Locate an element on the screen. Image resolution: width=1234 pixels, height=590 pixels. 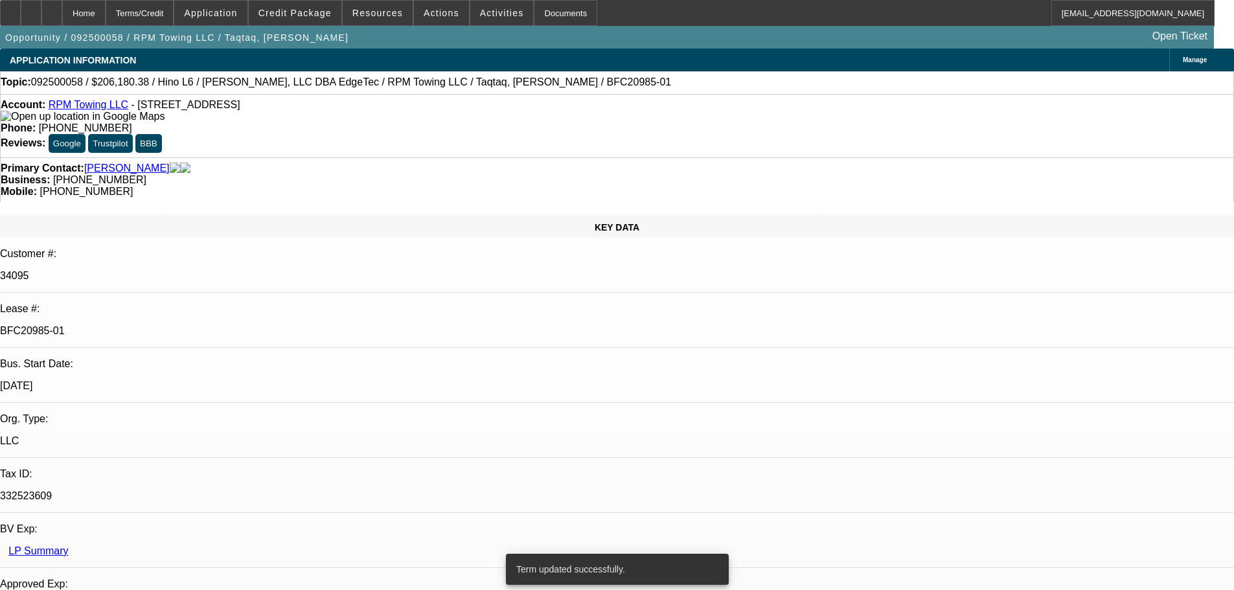
button: Resources is located at coordinates (378, 13).